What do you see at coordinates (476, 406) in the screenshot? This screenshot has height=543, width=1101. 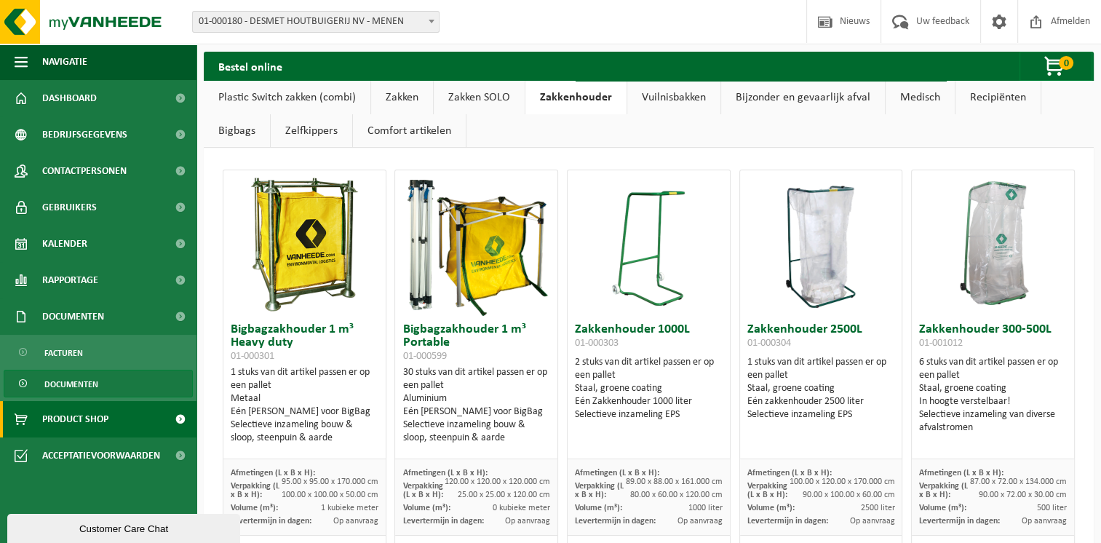 I see `div: 30 stuks van dit artikel passen er op een pallet` at bounding box center [476, 406].